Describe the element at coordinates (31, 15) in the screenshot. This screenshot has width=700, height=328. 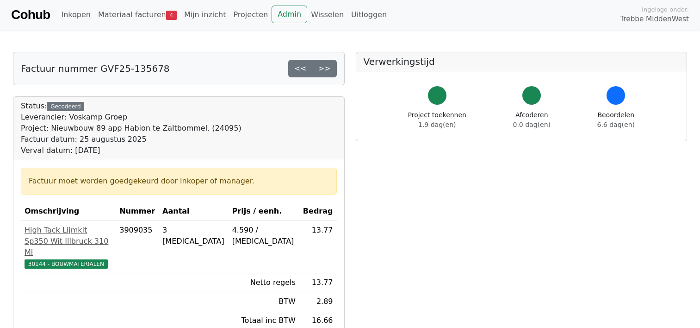
I see `a: Cohub` at that location.